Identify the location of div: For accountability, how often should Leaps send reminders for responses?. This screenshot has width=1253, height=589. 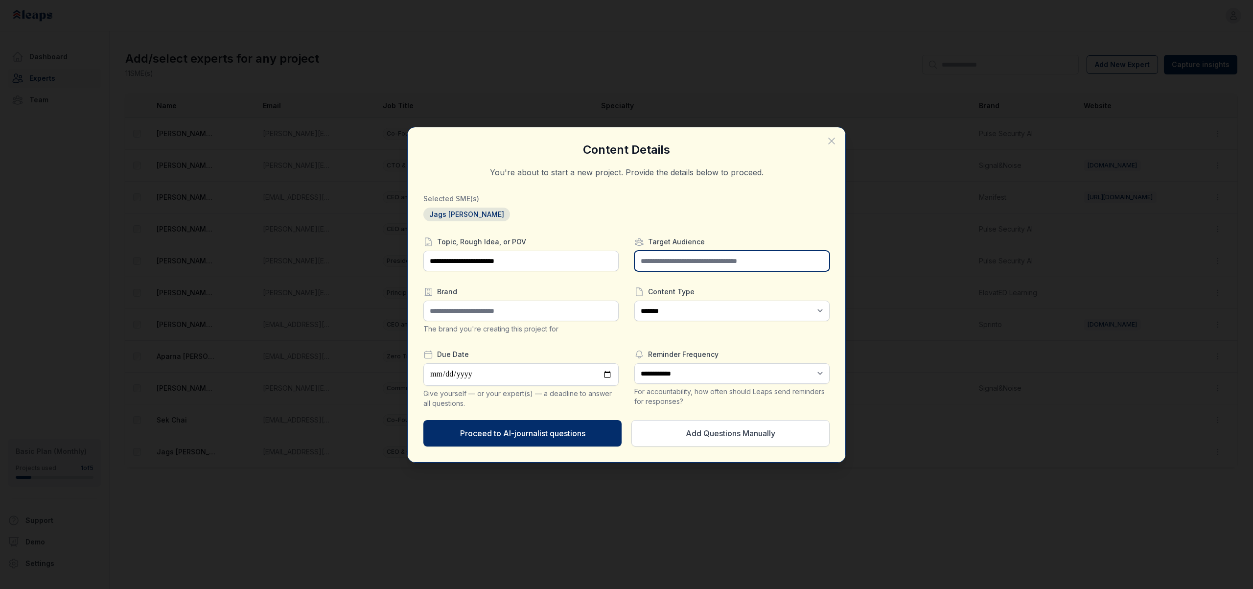
(732, 397).